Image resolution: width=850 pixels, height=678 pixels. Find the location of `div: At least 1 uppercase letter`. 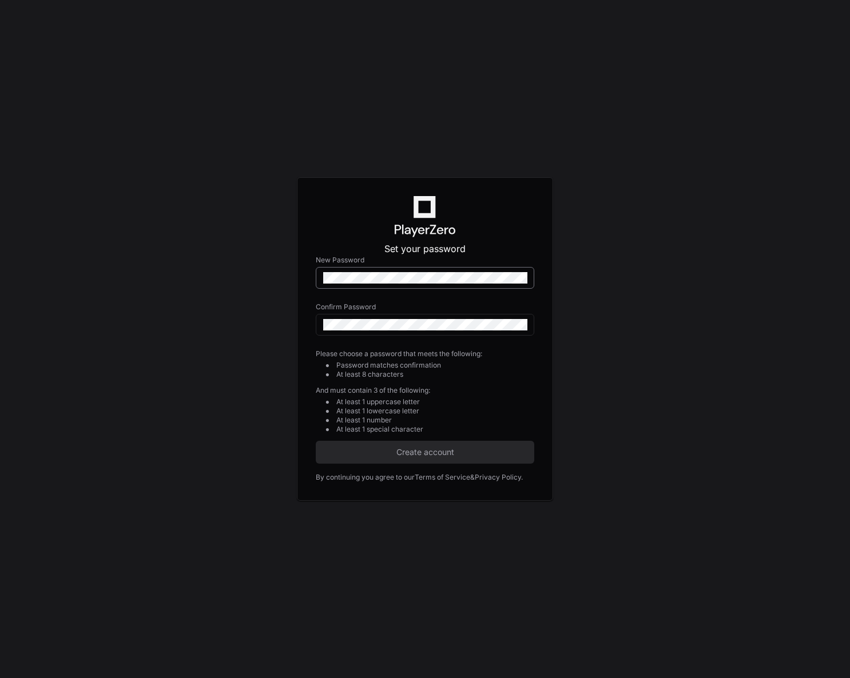

div: At least 1 uppercase letter is located at coordinates (435, 402).